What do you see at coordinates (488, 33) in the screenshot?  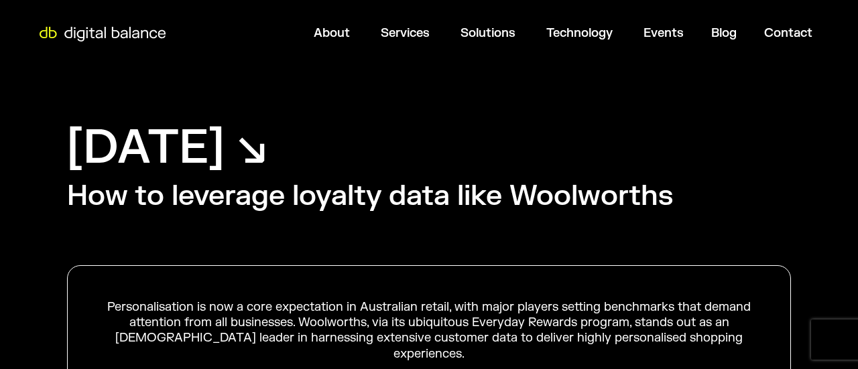 I see `span: Solutions` at bounding box center [488, 33].